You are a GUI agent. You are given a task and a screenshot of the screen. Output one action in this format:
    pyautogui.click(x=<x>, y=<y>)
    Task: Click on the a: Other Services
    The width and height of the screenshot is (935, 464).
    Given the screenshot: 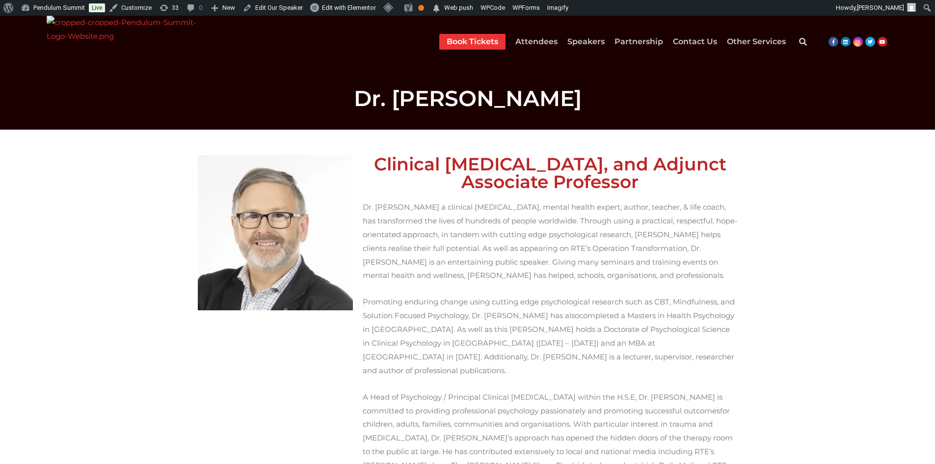 What is the action you would take?
    pyautogui.click(x=757, y=42)
    